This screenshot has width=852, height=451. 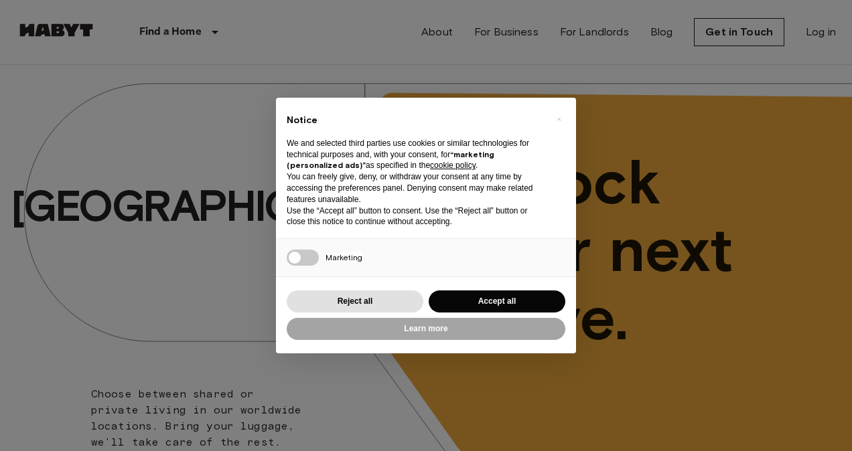 I want to click on button: Accept all, so click(x=497, y=301).